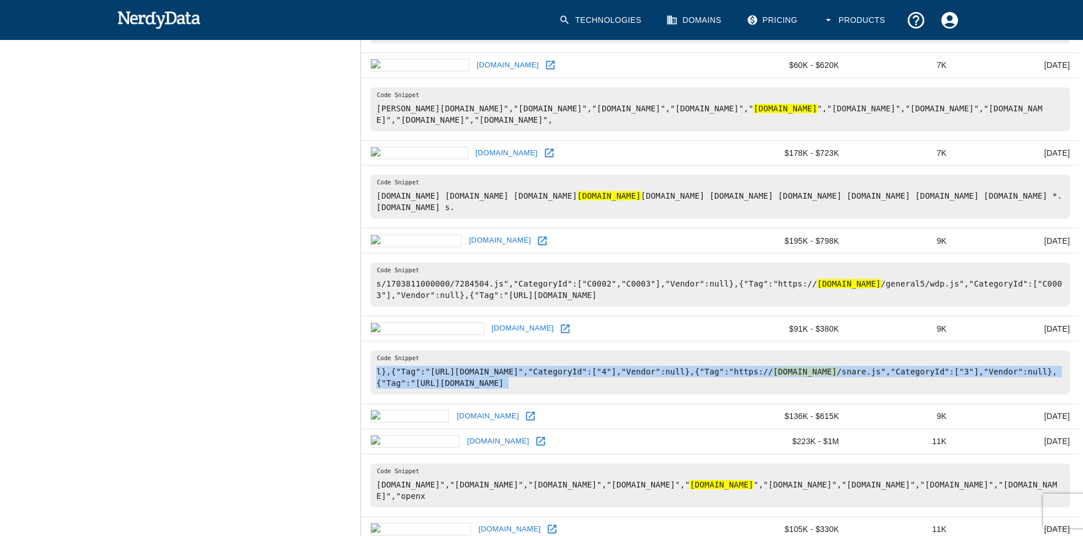  Describe the element at coordinates (791, 329) in the screenshot. I see `td: $91K - $380K` at that location.